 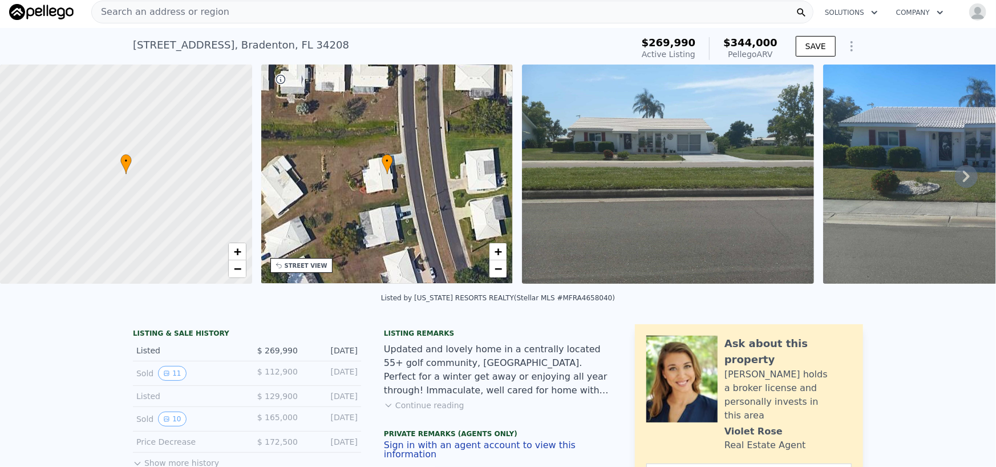 What do you see at coordinates (160, 12) in the screenshot?
I see `span: Search an address or region` at bounding box center [160, 12].